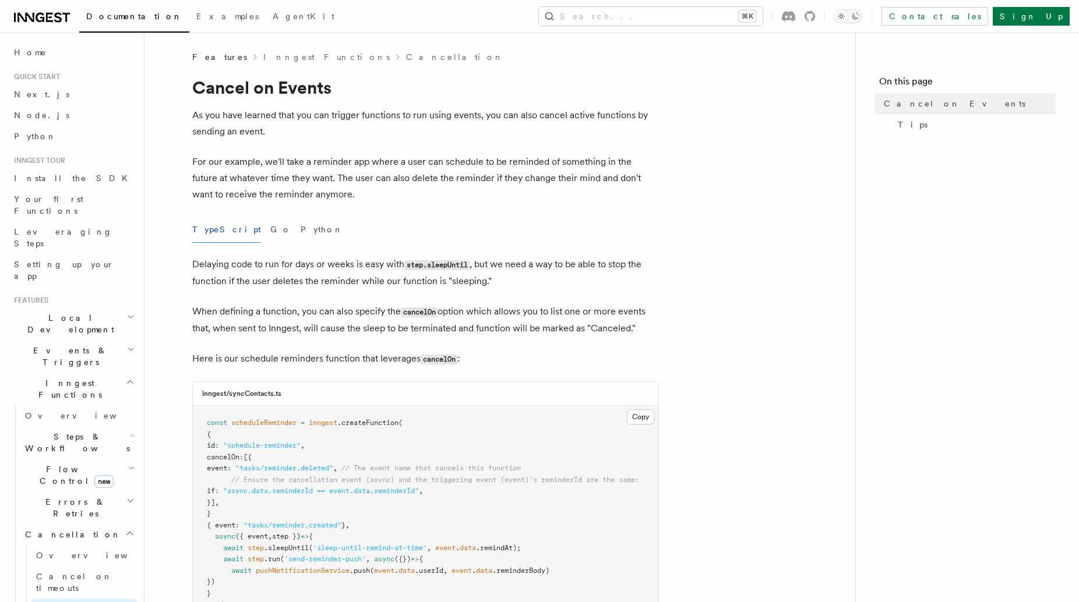  Describe the element at coordinates (256, 548) in the screenshot. I see `span: step` at that location.